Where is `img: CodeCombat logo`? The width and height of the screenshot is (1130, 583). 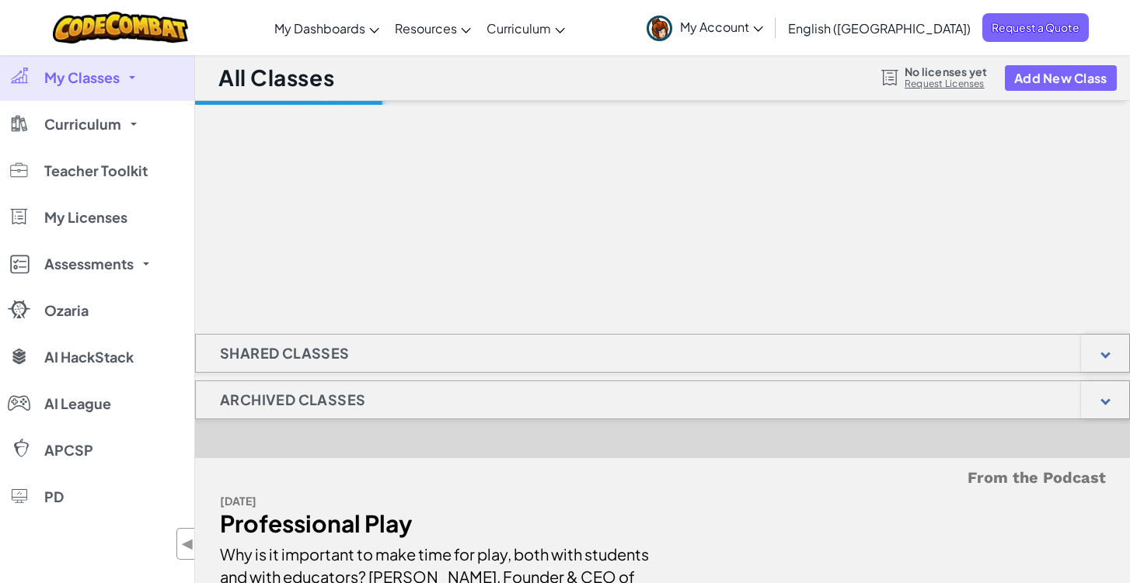
img: CodeCombat logo is located at coordinates (120, 27).